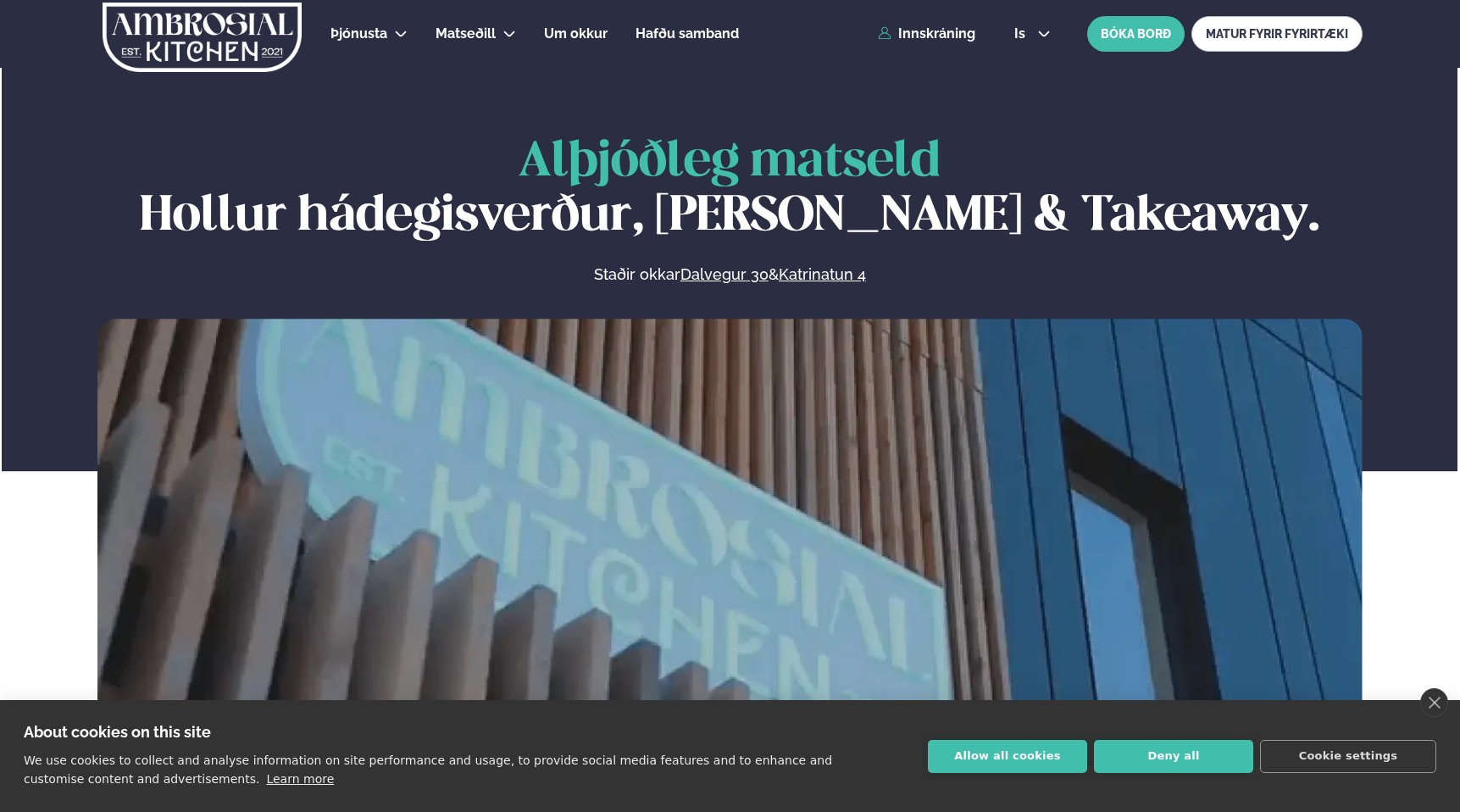 Image resolution: width=1460 pixels, height=812 pixels. What do you see at coordinates (466, 34) in the screenshot?
I see `a: Matseðill` at bounding box center [466, 34].